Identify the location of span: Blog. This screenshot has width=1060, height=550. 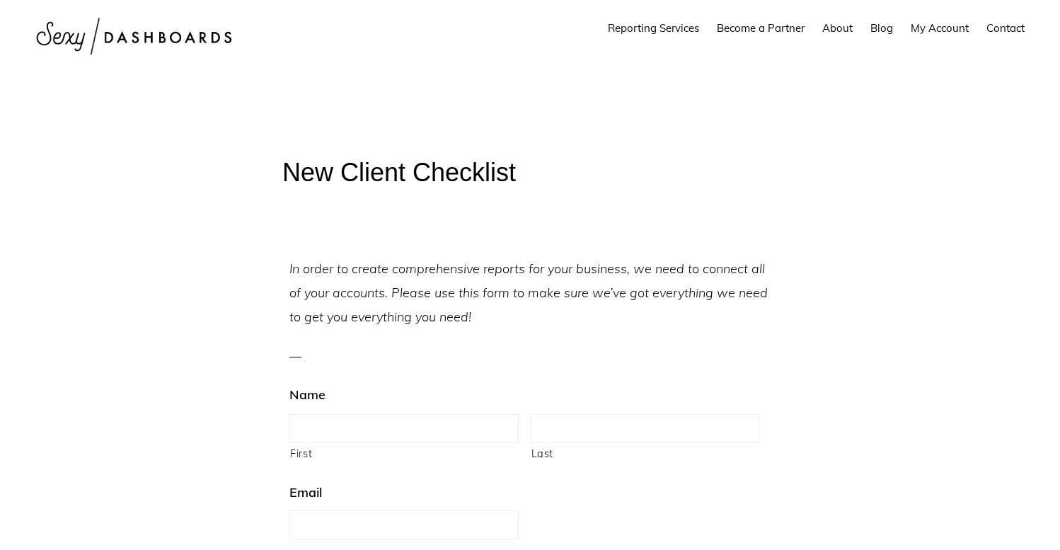
(882, 28).